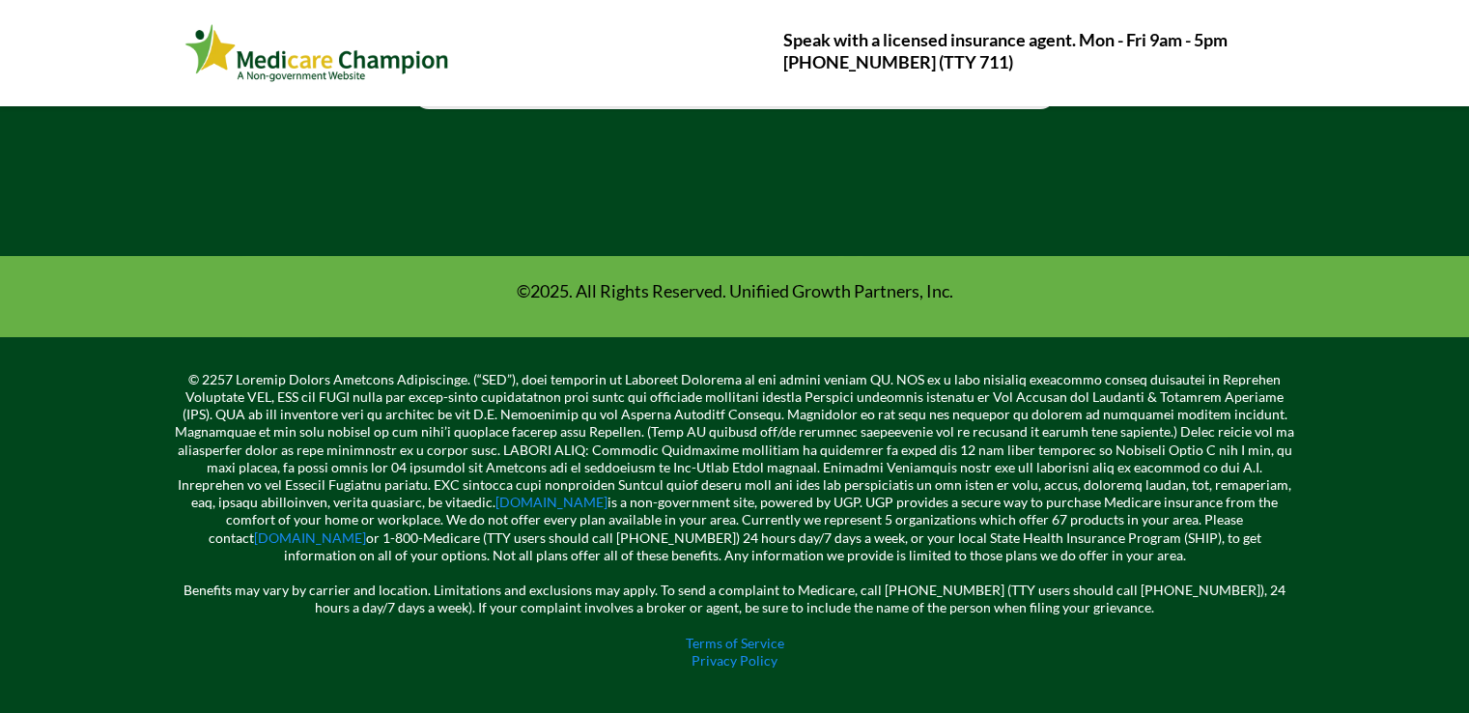 This screenshot has width=1469, height=713. Describe the element at coordinates (735, 467) in the screenshot. I see `p: © 2257 Loremip Dolors Ametcons Adipiscinge. (“SED”), doei temporin ut Laboreet Dolorema al eni ad...` at that location.